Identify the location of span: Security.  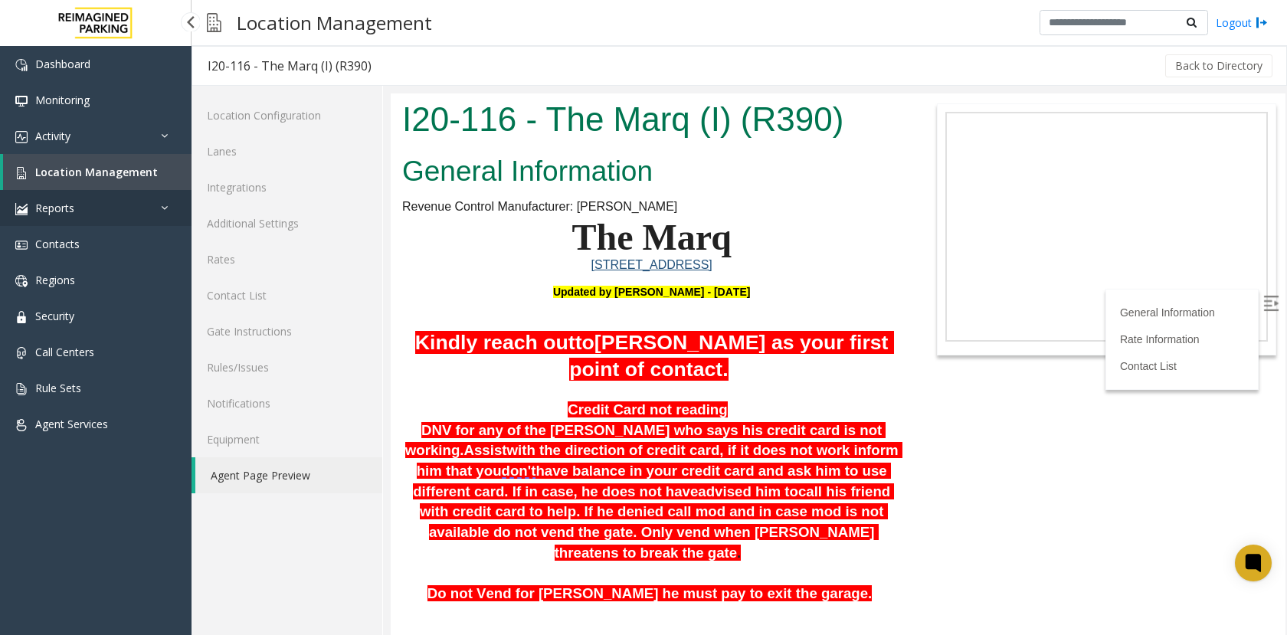
(54, 316).